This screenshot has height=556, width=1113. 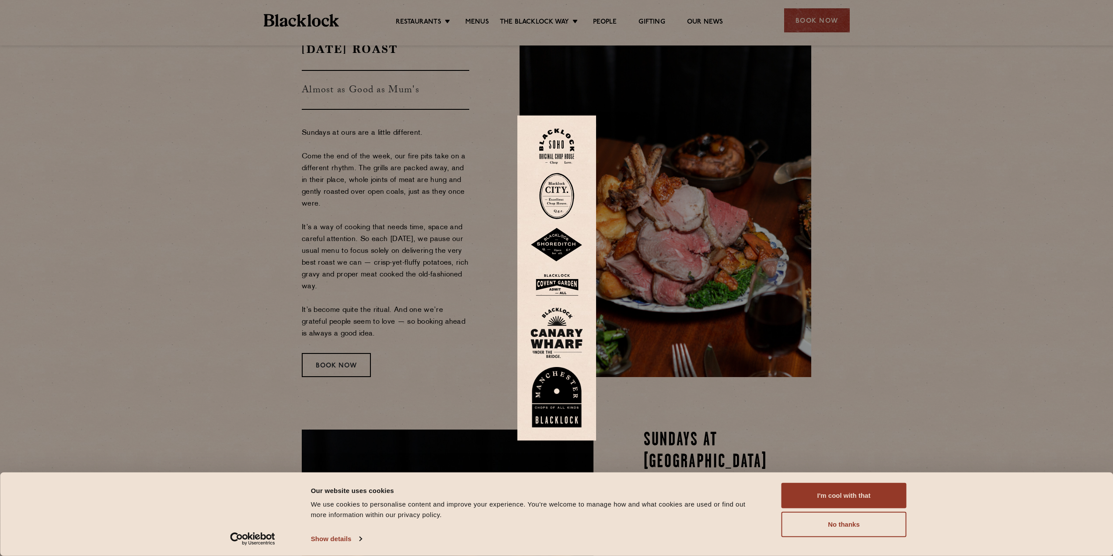 I want to click on button: I'm cool with that, so click(x=844, y=496).